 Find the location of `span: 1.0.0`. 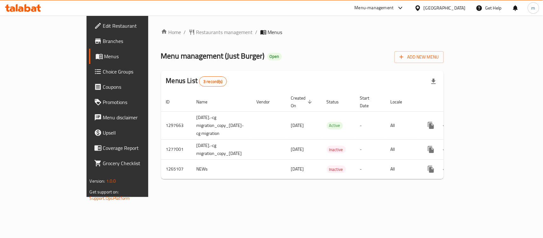

span: 1.0.0 is located at coordinates (111, 181).